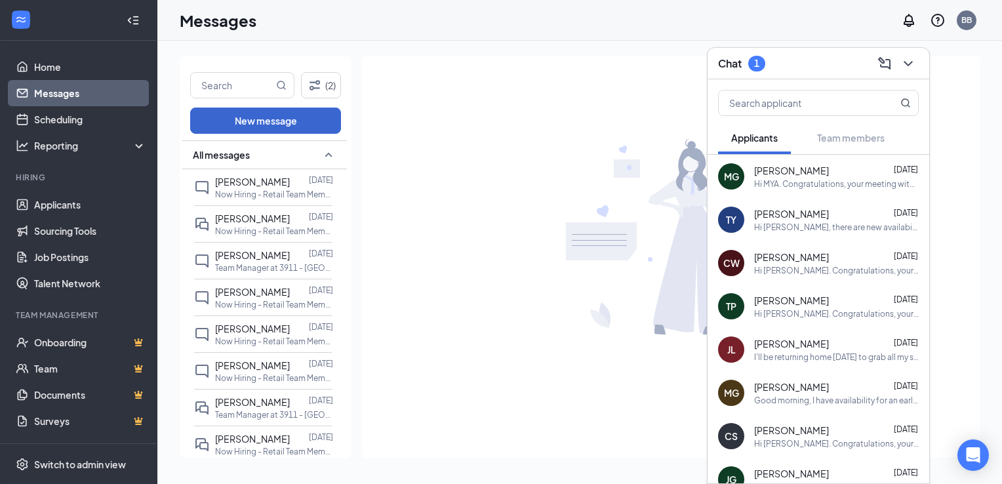 The width and height of the screenshot is (1002, 484). What do you see at coordinates (90, 146) in the screenshot?
I see `div: Reporting` at bounding box center [90, 146].